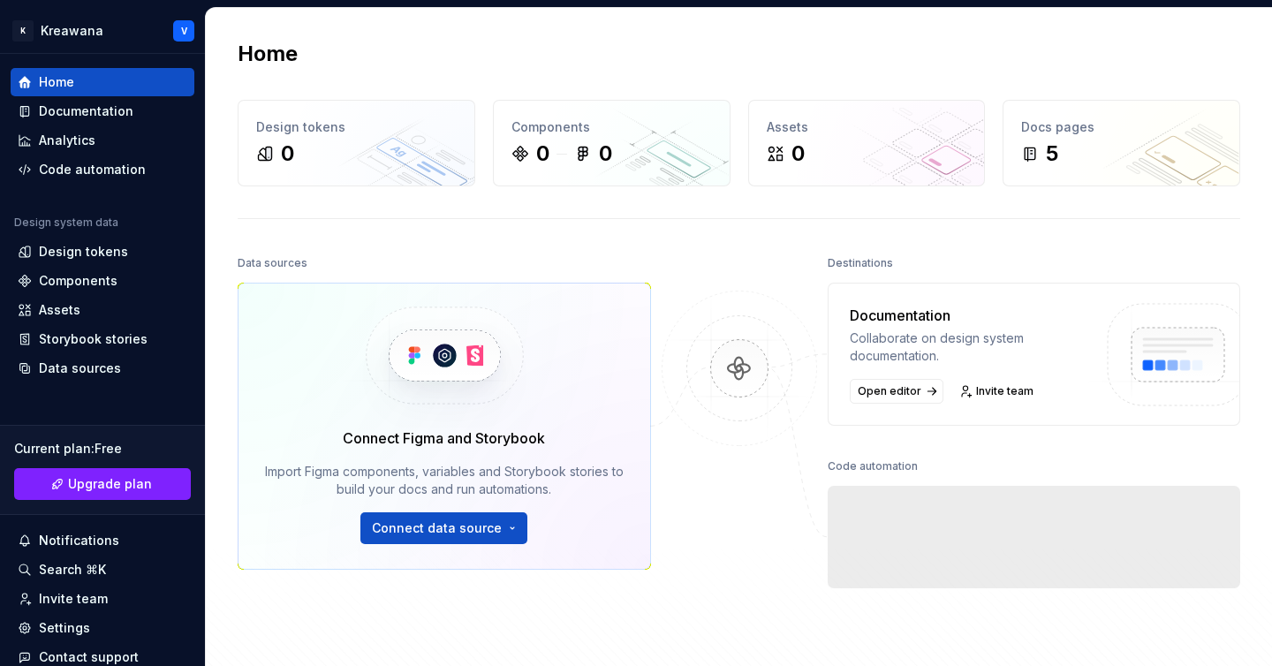 Image resolution: width=1272 pixels, height=666 pixels. What do you see at coordinates (102, 570) in the screenshot?
I see `button: Search ⌘K` at bounding box center [102, 570].